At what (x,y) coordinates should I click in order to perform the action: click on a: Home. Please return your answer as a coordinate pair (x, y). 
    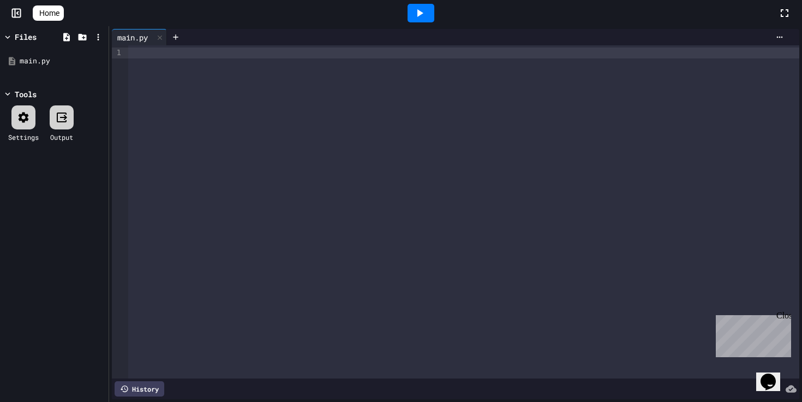
    Looking at the image, I should click on (48, 13).